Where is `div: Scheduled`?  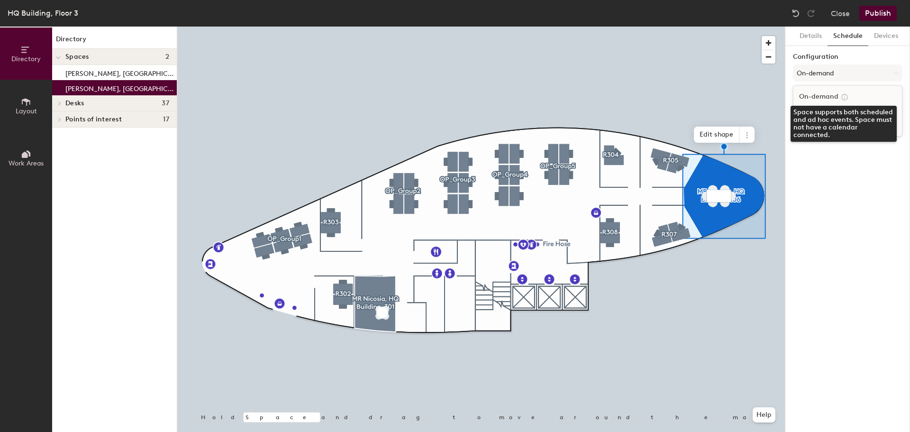 div: Scheduled is located at coordinates (847, 111).